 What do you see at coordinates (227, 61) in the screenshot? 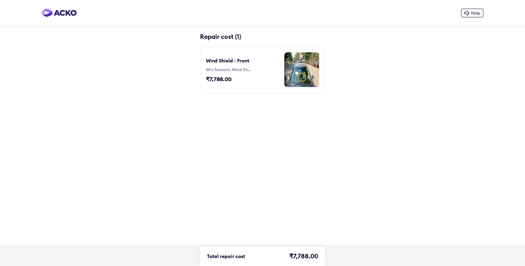
I see `div: Wind Shield - Front` at bounding box center [227, 61].